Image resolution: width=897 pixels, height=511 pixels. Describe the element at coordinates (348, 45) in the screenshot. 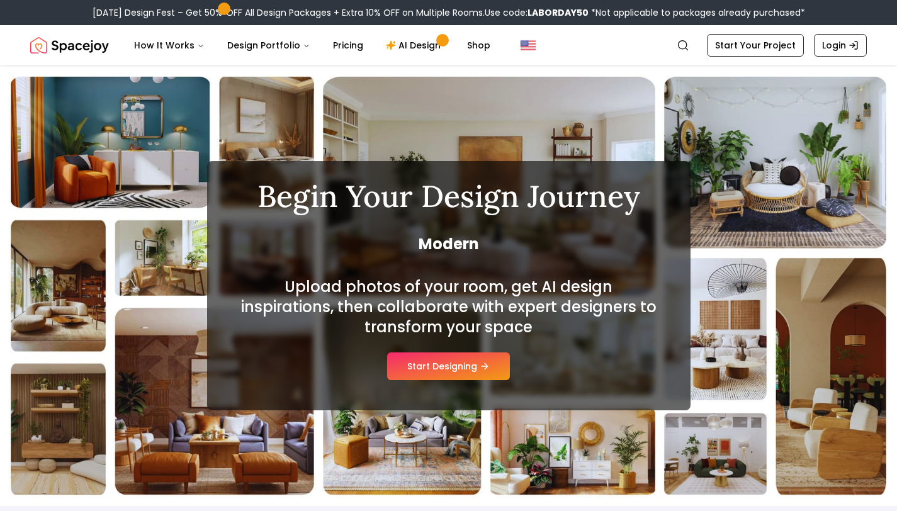

I see `a: Pricing` at that location.